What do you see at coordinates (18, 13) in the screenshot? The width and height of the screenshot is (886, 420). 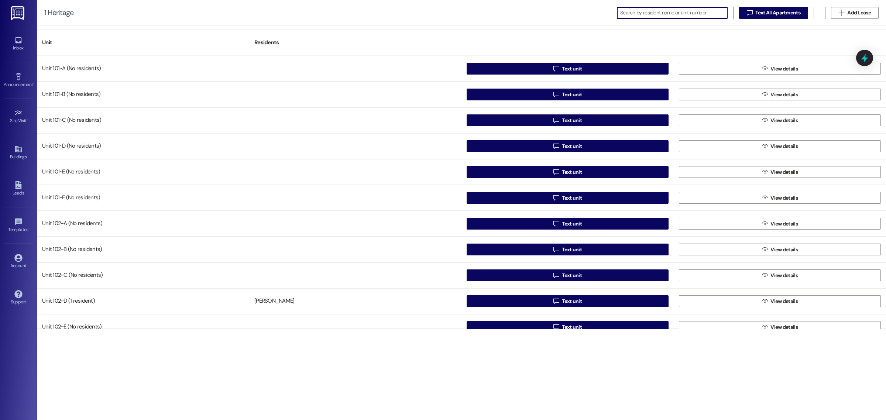 I see `img: ResiDesk Logo` at bounding box center [18, 13].